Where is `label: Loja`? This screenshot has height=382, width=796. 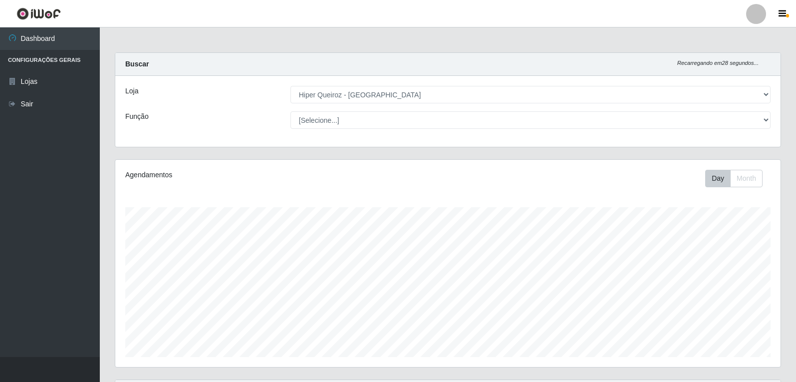
label: Loja is located at coordinates (132, 91).